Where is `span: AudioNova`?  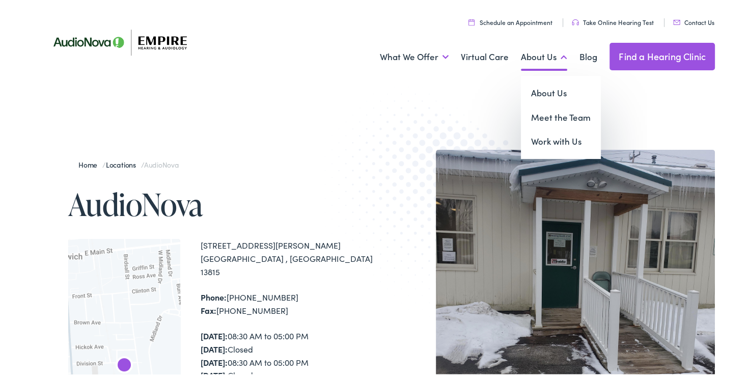 span: AudioNova is located at coordinates (161, 162).